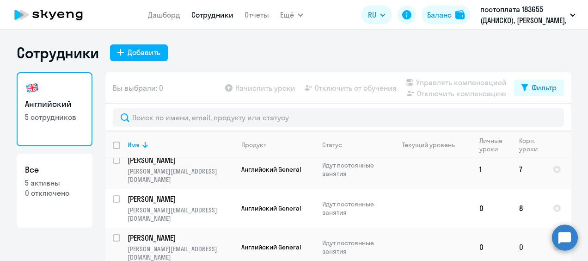 This screenshot has width=588, height=261. Describe the element at coordinates (55, 104) in the screenshot. I see `h3: Английский` at that location.